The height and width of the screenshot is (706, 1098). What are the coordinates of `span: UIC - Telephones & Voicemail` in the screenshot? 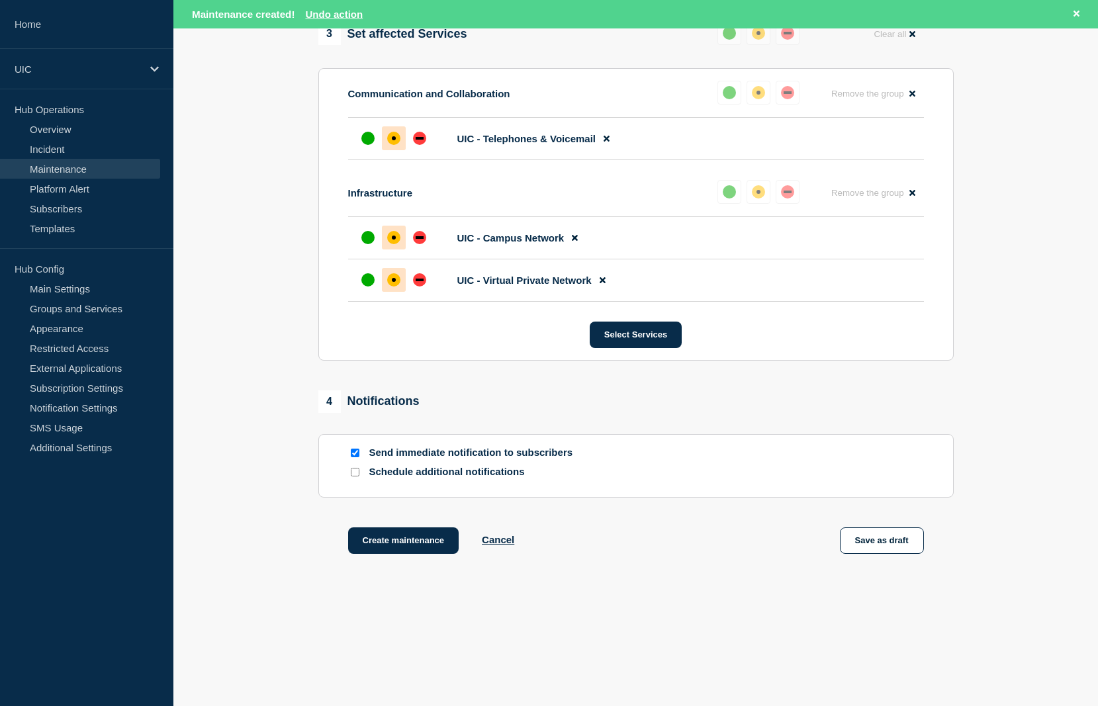 It's located at (527, 138).